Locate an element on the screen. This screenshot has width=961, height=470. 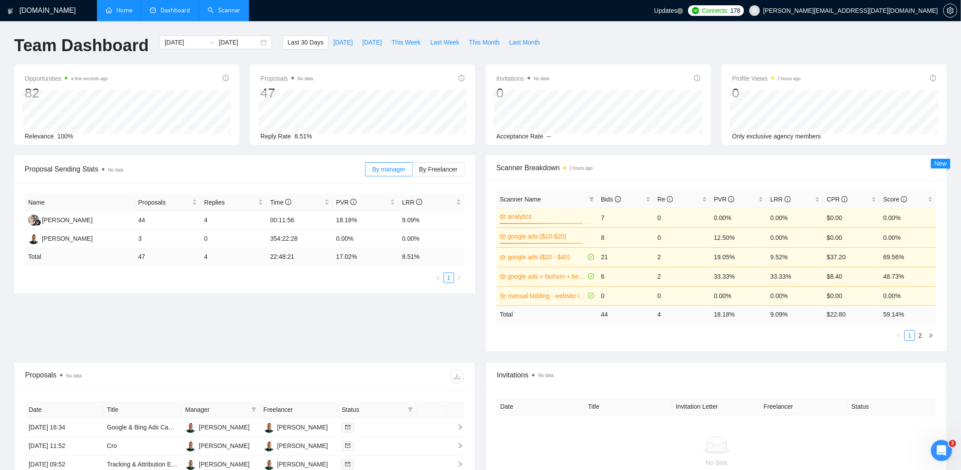
th: Name is located at coordinates (80, 202).